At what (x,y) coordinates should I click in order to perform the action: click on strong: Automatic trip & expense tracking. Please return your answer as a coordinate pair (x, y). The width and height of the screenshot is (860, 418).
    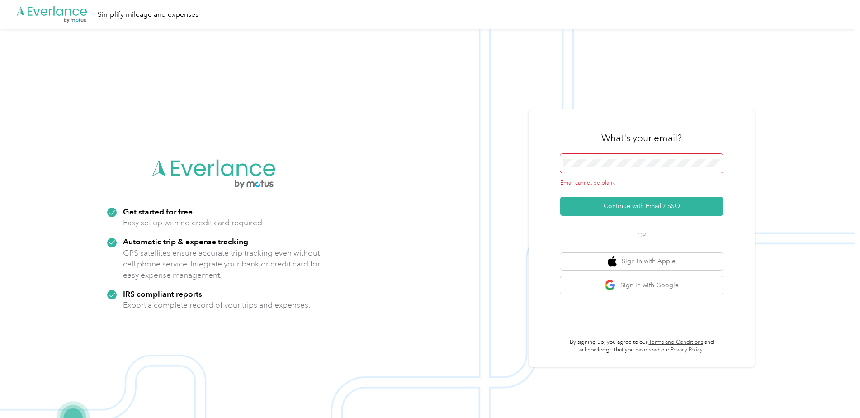
    Looking at the image, I should click on (185, 241).